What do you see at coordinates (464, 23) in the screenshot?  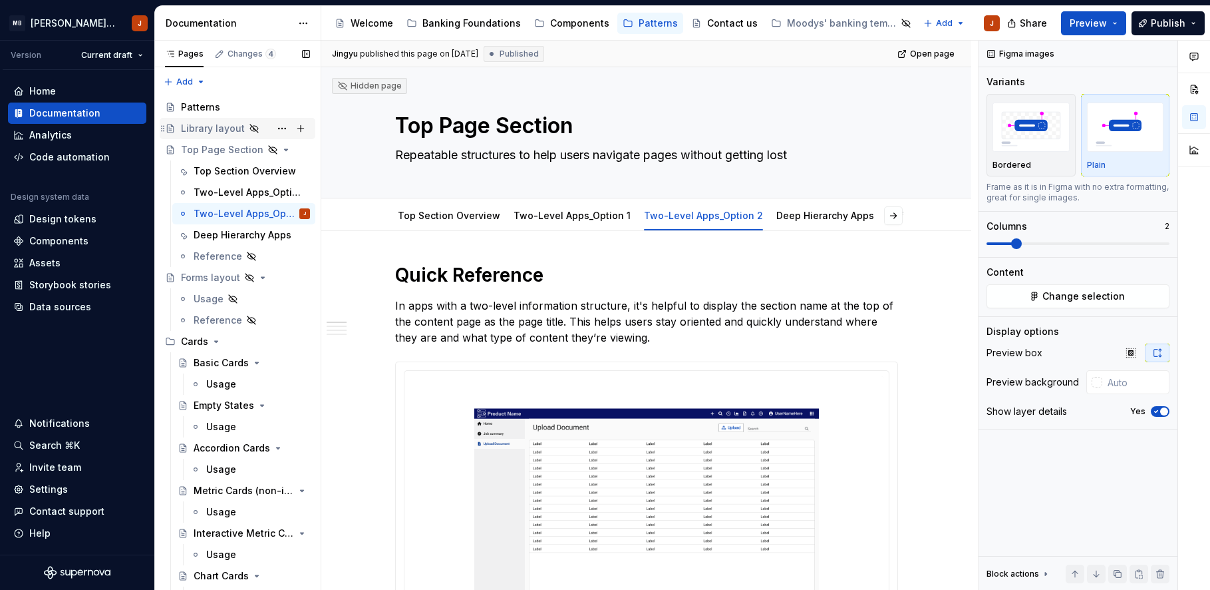 I see `a: Banking Foundations` at bounding box center [464, 23].